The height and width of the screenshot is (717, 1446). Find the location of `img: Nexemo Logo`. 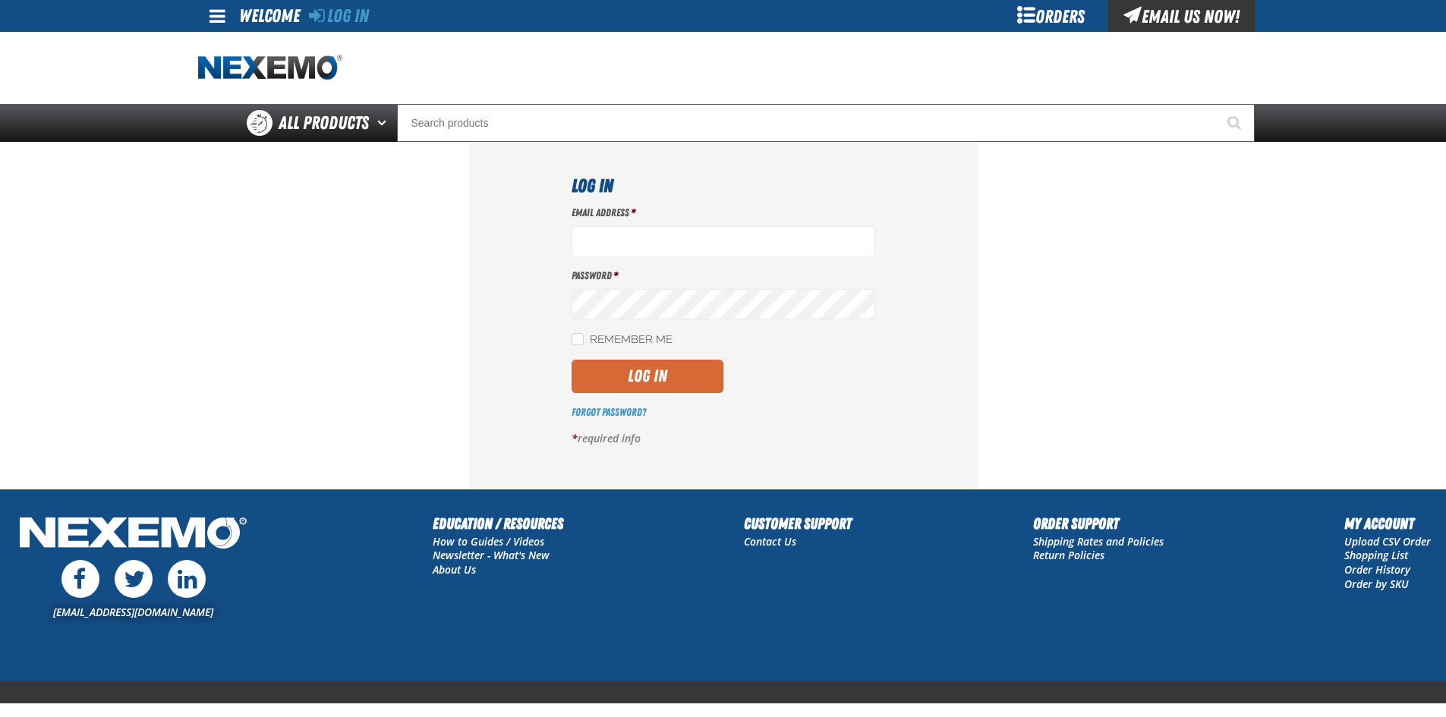

img: Nexemo Logo is located at coordinates (133, 534).